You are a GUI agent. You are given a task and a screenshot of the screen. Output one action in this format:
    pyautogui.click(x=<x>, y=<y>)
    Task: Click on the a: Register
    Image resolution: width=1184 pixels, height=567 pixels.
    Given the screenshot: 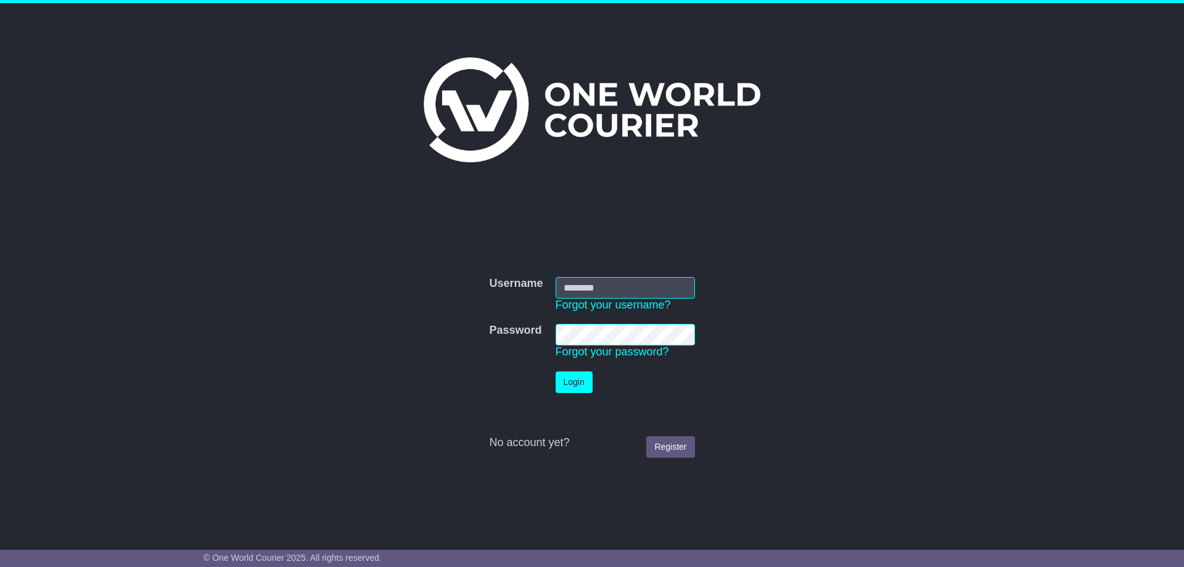 What is the action you would take?
    pyautogui.click(x=670, y=447)
    